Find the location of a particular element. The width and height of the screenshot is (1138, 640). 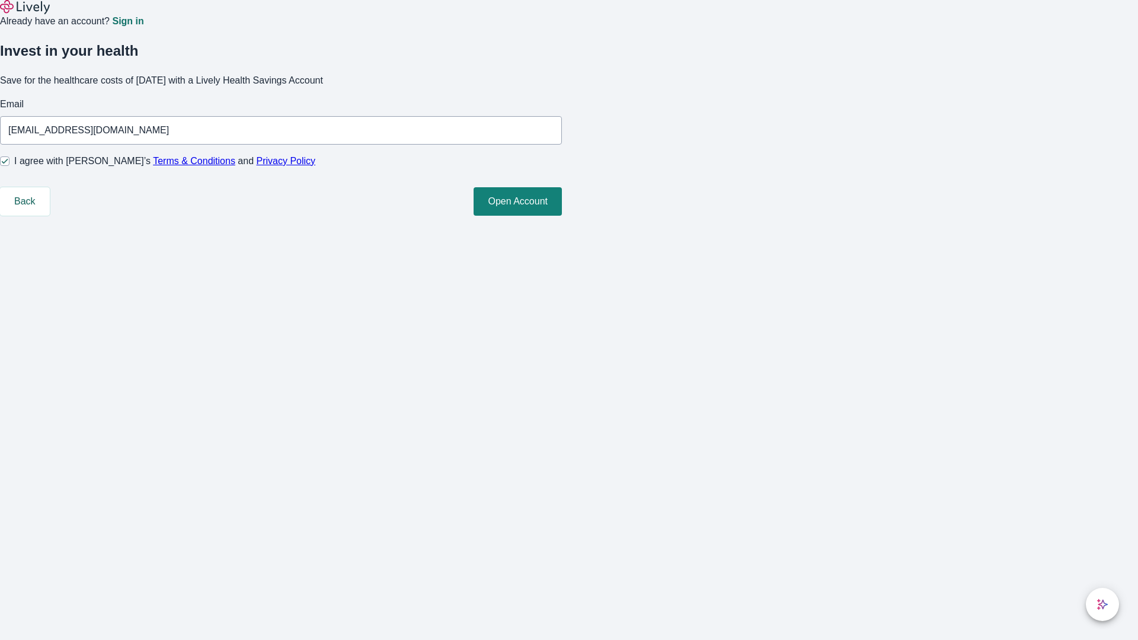

button: Open Account is located at coordinates (517, 202).